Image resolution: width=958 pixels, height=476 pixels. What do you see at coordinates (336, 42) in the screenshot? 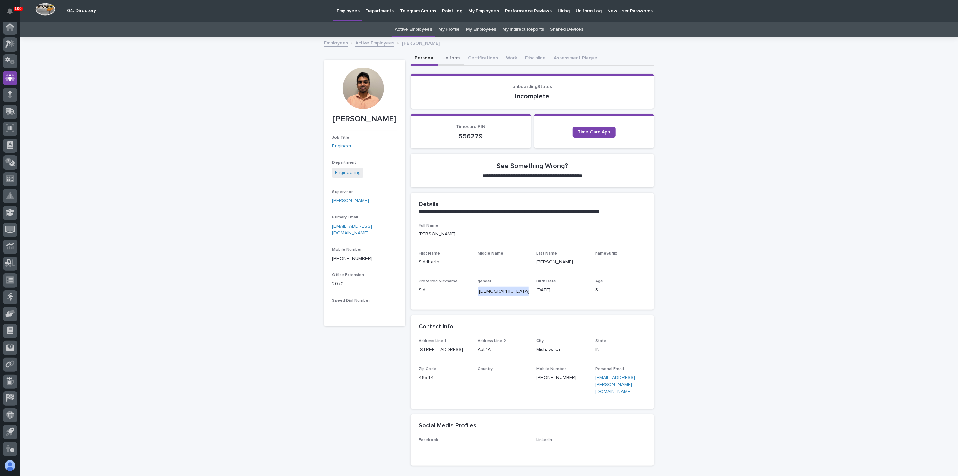
I see `a: Employees` at bounding box center [336, 42].